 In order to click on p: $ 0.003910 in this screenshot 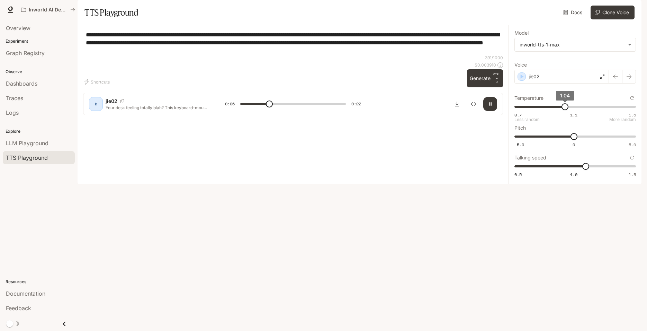, I will do `click(485, 65)`.